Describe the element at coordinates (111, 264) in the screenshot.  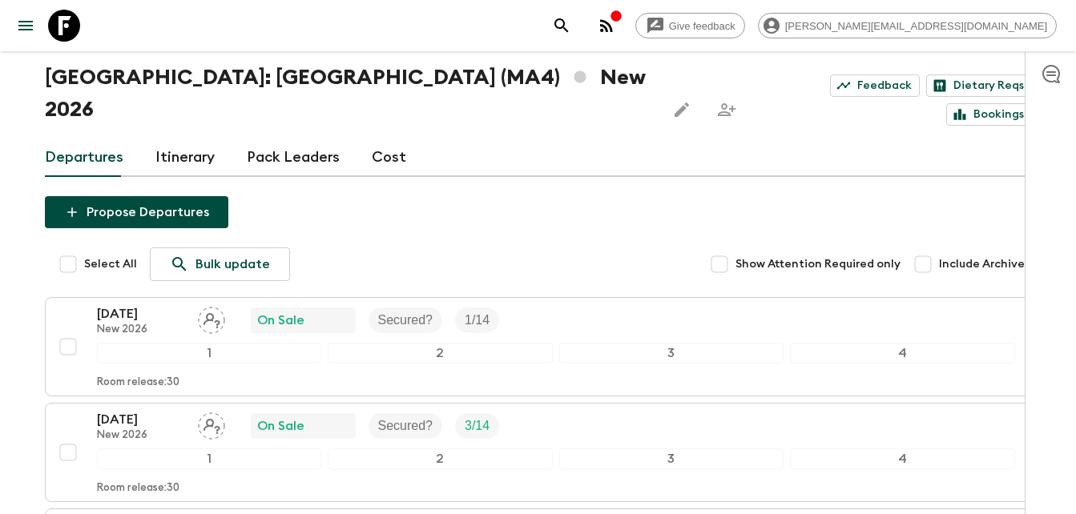
I see `span: Select All` at that location.